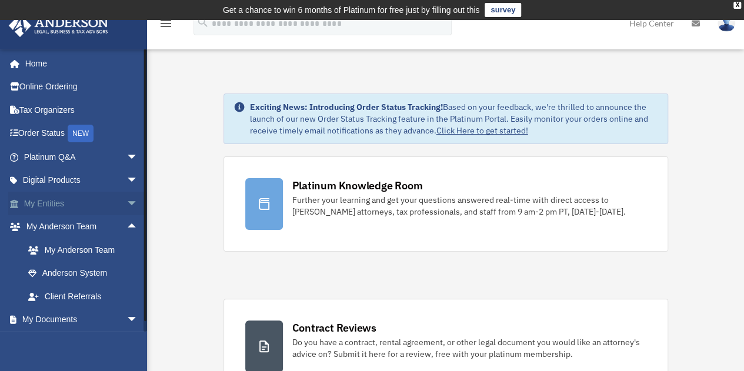 The width and height of the screenshot is (744, 371). What do you see at coordinates (82, 227) in the screenshot?
I see `a: My Anderson Teamarrow_drop_up` at bounding box center [82, 227].